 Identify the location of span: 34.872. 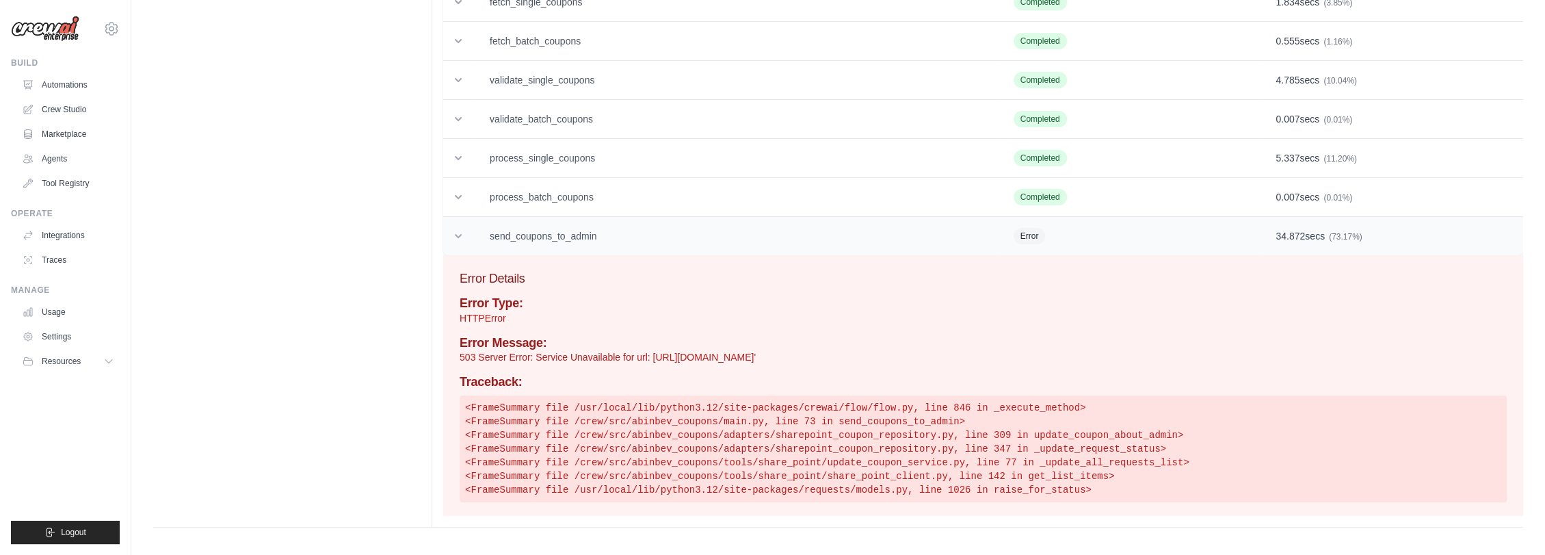
(1290, 236).